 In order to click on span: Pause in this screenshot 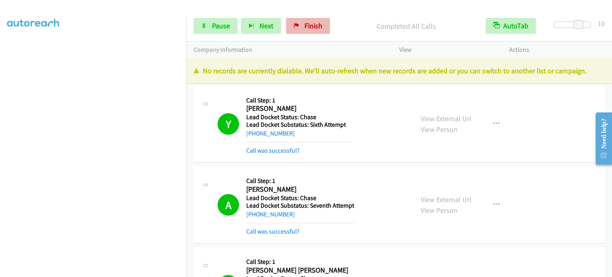, I will do `click(221, 26)`.